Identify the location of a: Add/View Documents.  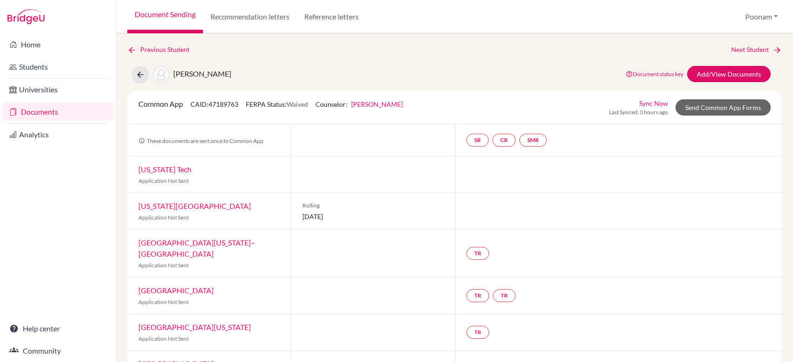
(729, 74).